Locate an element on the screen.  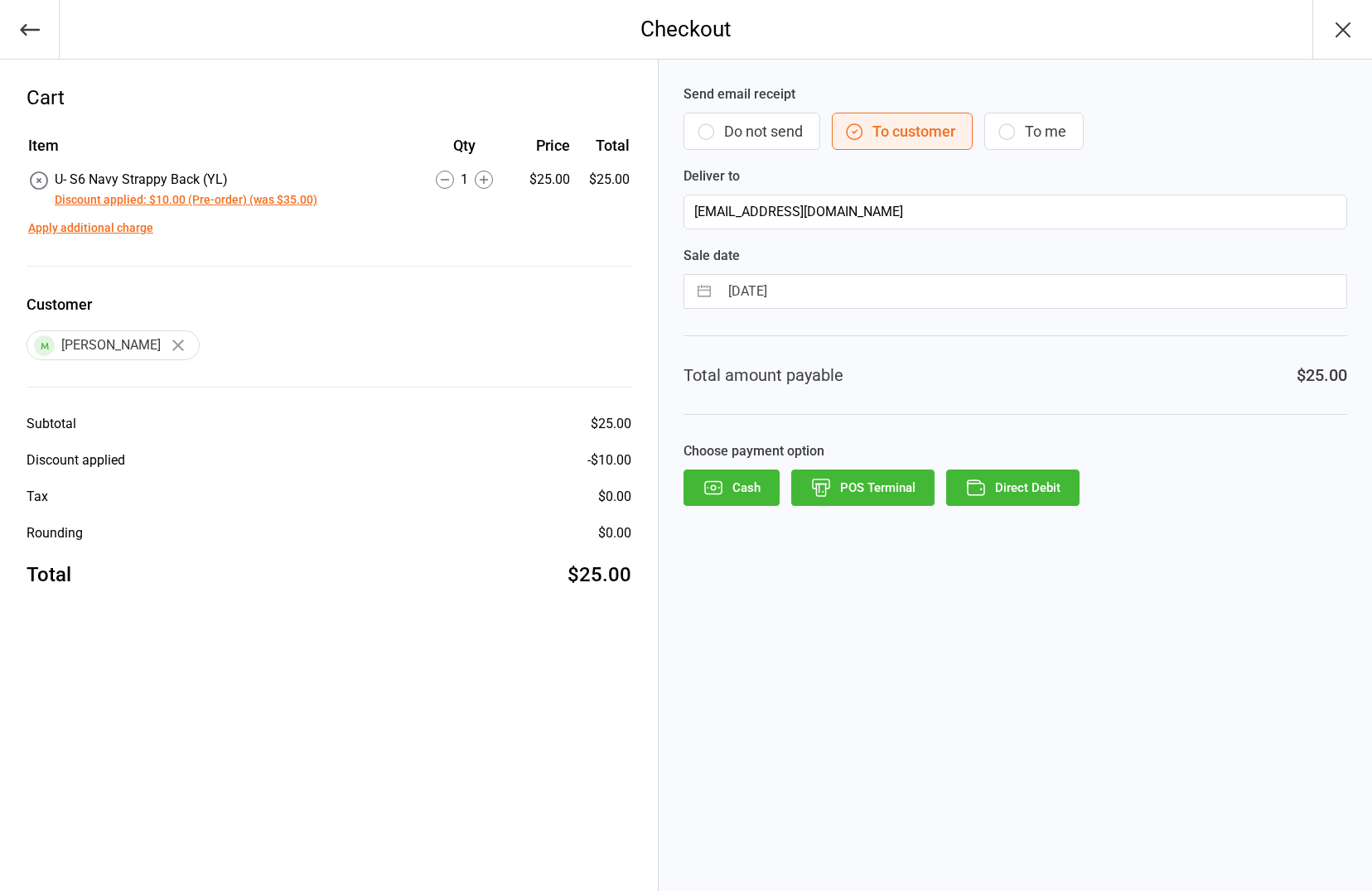
th: Qty is located at coordinates (464, 151).